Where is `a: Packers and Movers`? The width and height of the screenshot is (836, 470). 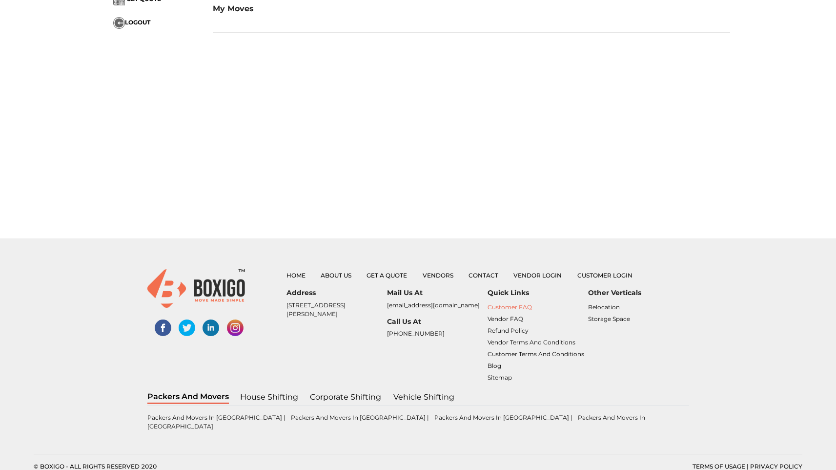
a: Packers and Movers is located at coordinates (188, 397).